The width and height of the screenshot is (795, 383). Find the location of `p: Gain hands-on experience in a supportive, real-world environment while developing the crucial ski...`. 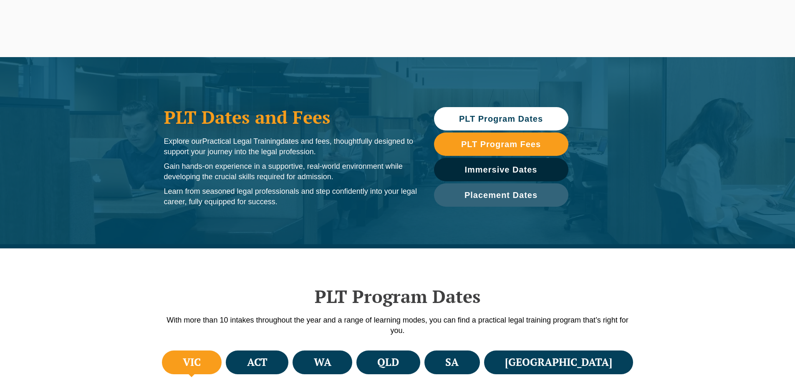

p: Gain hands-on experience in a supportive, real-world environment while developing the crucial ski... is located at coordinates (290, 172).